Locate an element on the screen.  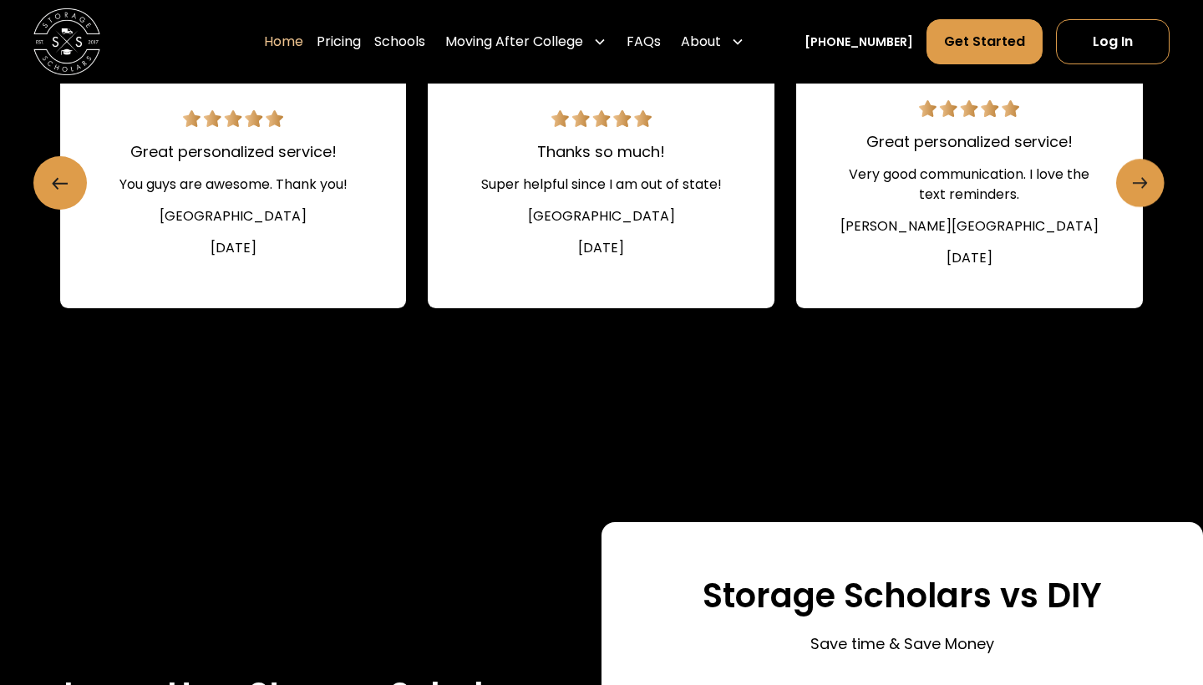
div: Thanks so much! is located at coordinates (601, 151).